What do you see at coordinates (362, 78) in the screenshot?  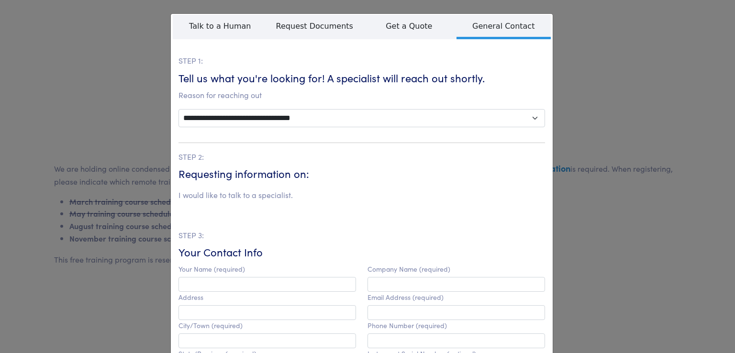 I see `h6: Tell us what you're looking for! A specialist will reach out shortly.` at bounding box center [362, 78].